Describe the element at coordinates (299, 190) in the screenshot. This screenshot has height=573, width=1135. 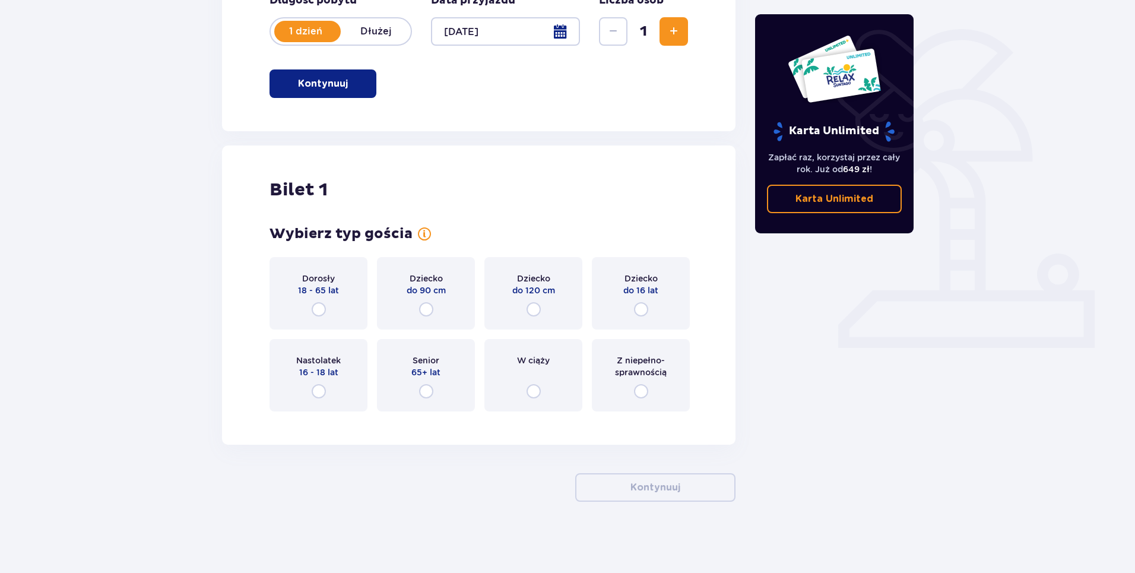
I see `h2: Bilet 1` at that location.